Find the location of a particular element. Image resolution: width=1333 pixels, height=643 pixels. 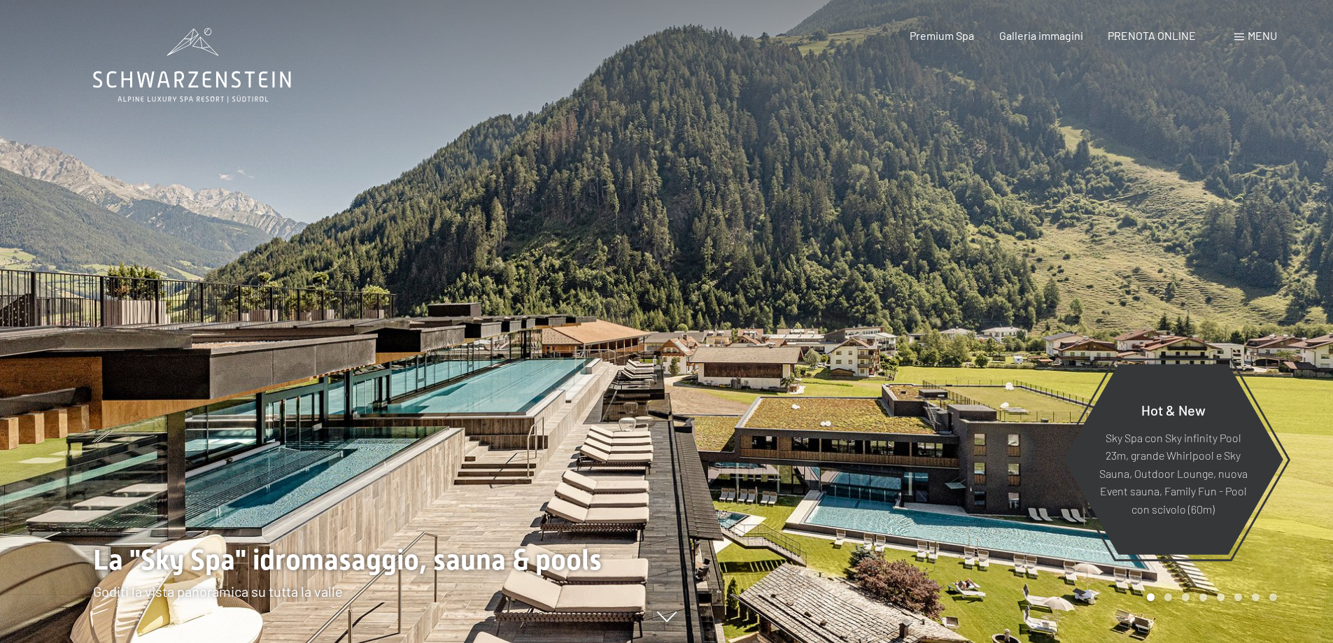

p: Sky Spa con Sky infinity Pool 23m, grande Whirlpool e Sky Sauna, Outdoor Lounge, nuova Event saun... is located at coordinates (1173, 473).